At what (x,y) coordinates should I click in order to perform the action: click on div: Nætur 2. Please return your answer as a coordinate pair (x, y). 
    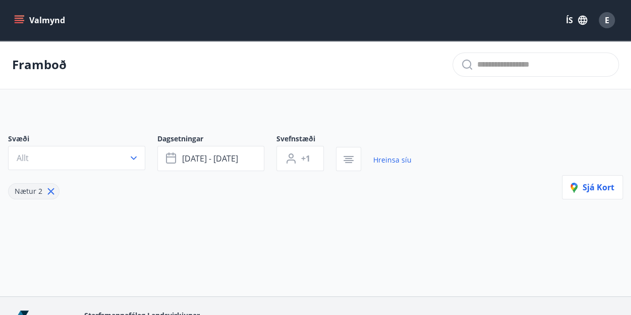
    Looking at the image, I should click on (34, 191).